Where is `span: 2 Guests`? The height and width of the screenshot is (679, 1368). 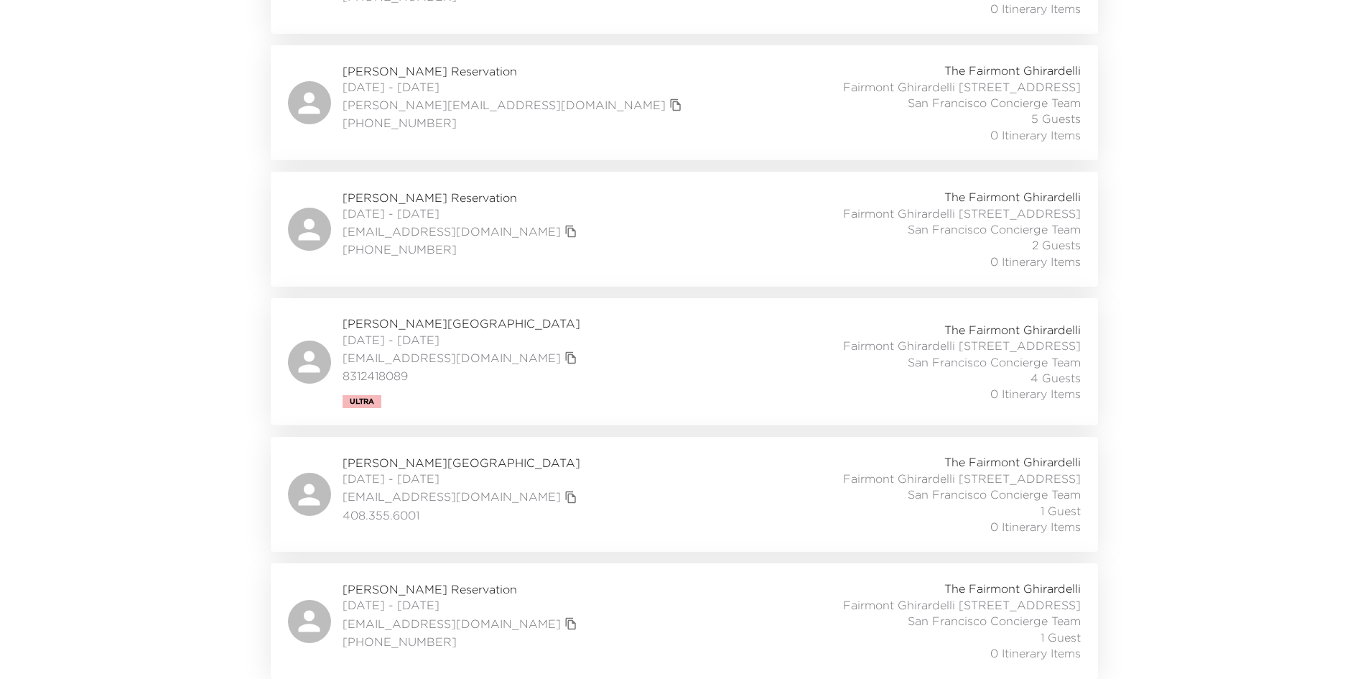 span: 2 Guests is located at coordinates (1056, 245).